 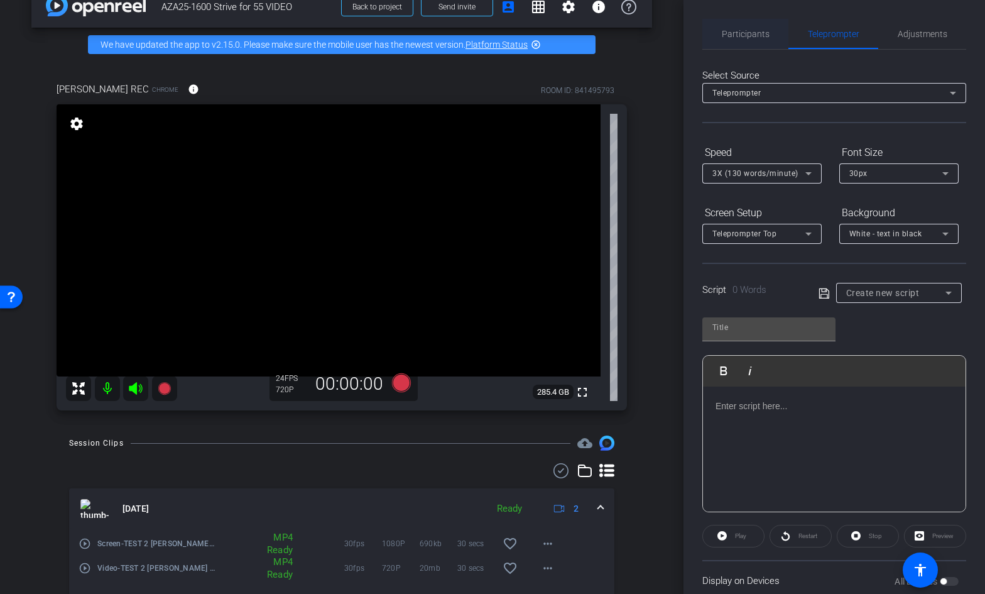 What do you see at coordinates (377, 7) in the screenshot?
I see `span: Back to project` at bounding box center [377, 7].